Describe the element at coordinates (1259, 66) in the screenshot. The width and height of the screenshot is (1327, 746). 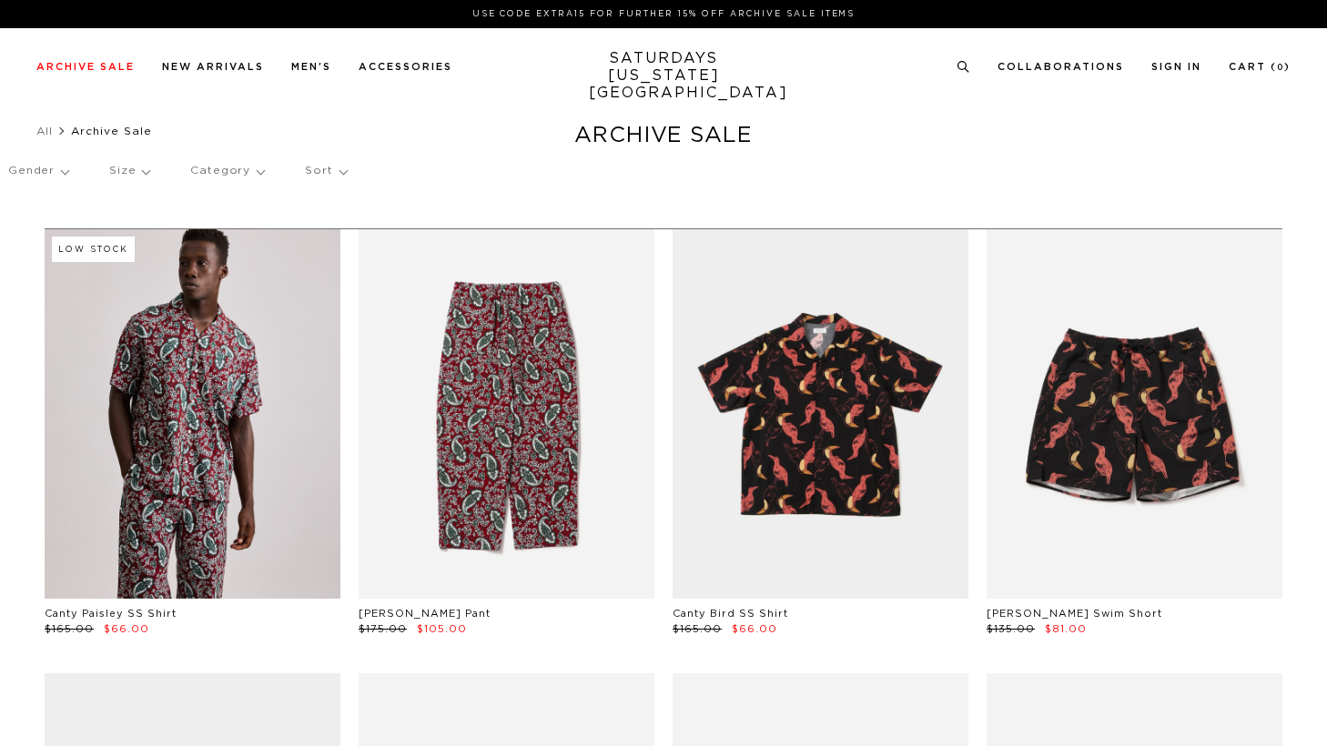
I see `a: Cart (0)` at that location.